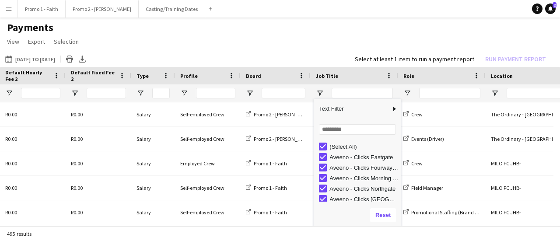  Describe the element at coordinates (455, 212) in the screenshot. I see `a: Promotional Staffing (Brand Ambassadors)` at that location.